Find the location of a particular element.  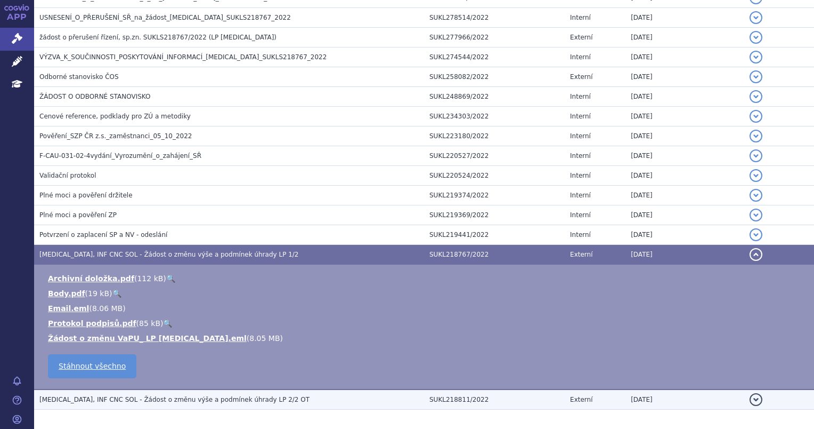

span: OPDIVO, INF CNC SOL - Žádost o změnu výše a podmínek úhrady LP 2/2 OT is located at coordinates (174, 399).